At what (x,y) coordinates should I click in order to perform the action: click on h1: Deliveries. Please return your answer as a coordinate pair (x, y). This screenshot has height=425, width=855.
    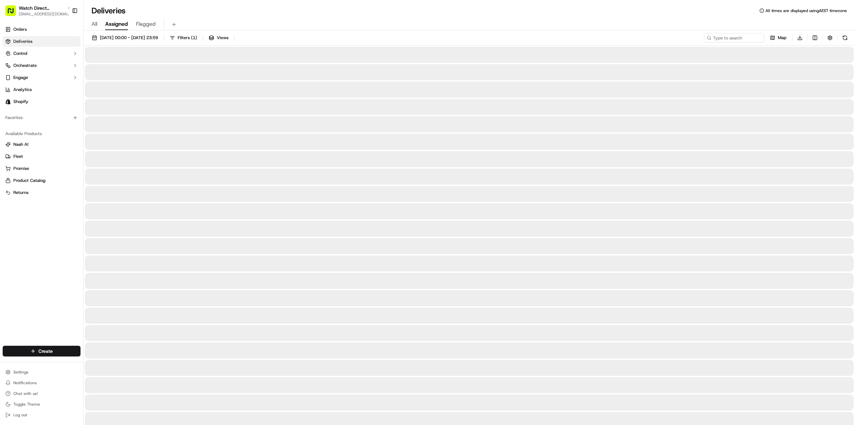
    Looking at the image, I should click on (109, 11).